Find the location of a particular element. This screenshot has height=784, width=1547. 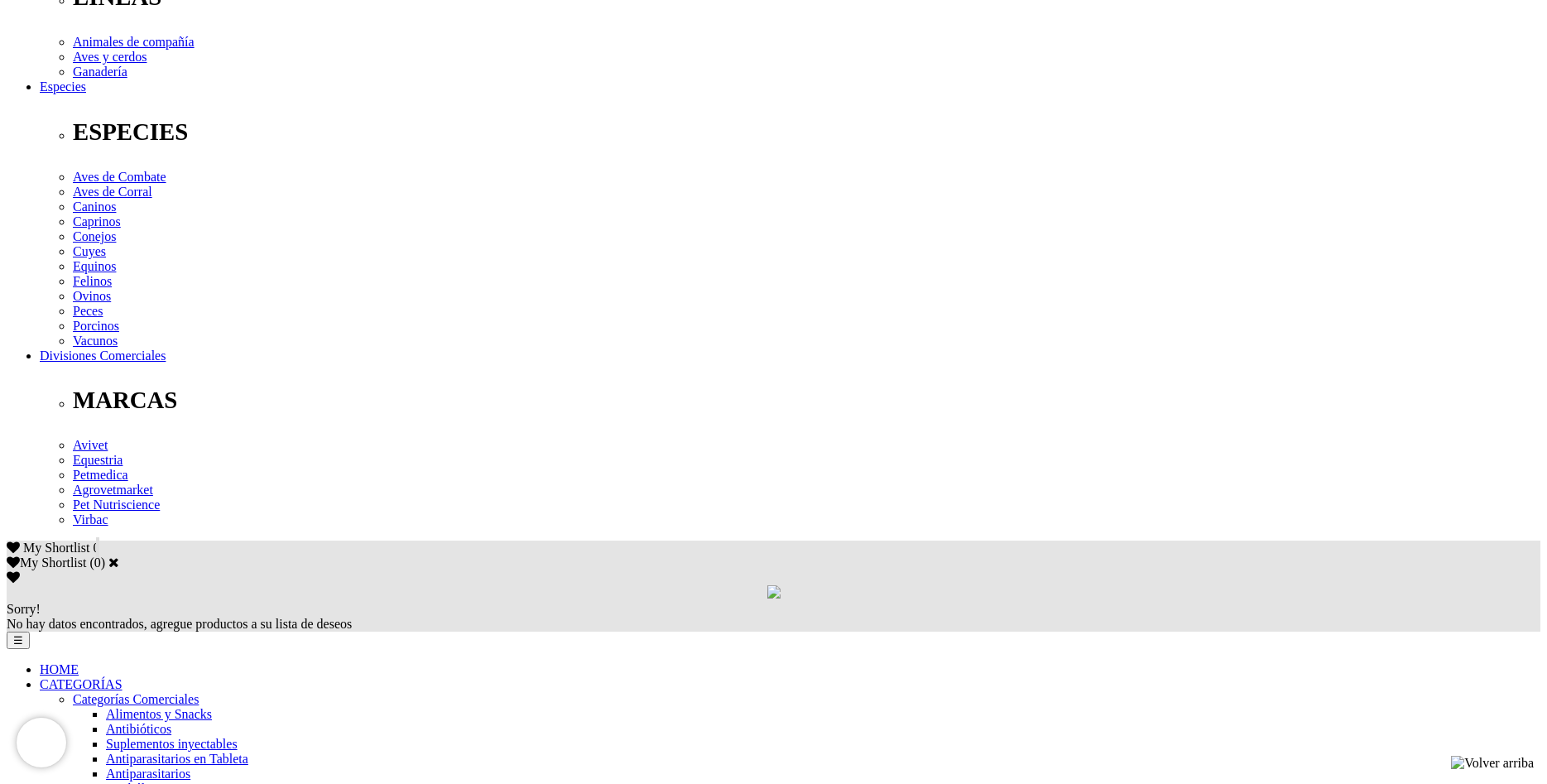

img: Volver arriba is located at coordinates (1492, 763).